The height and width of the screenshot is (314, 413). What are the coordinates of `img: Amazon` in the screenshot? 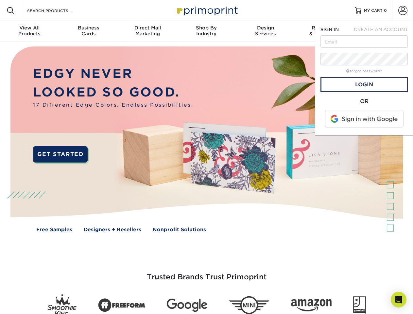 It's located at (312, 306).